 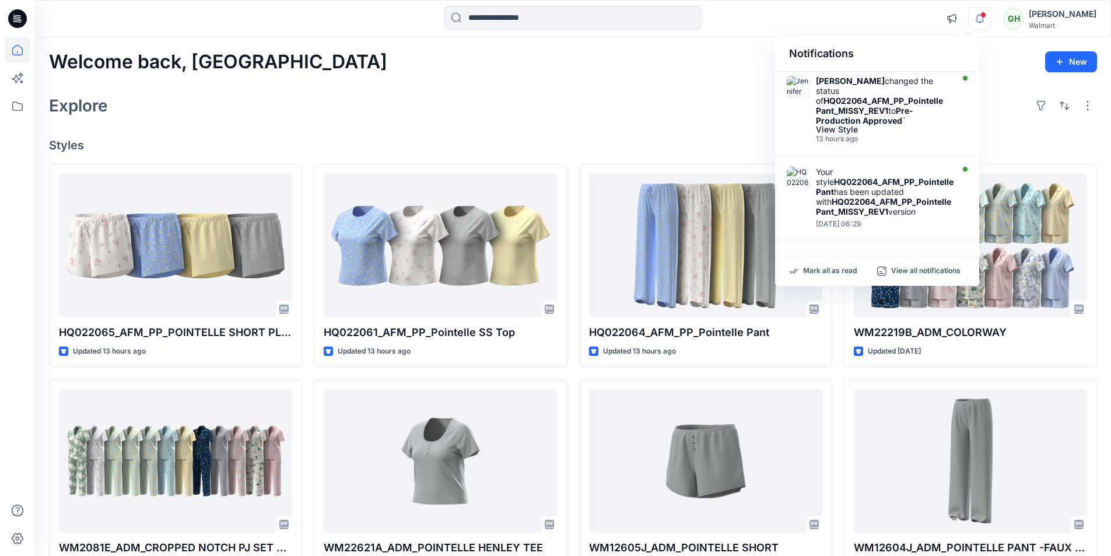 What do you see at coordinates (440, 332) in the screenshot?
I see `p: HQ022061_AFM_PP_Pointelle SS Top` at bounding box center [440, 332].